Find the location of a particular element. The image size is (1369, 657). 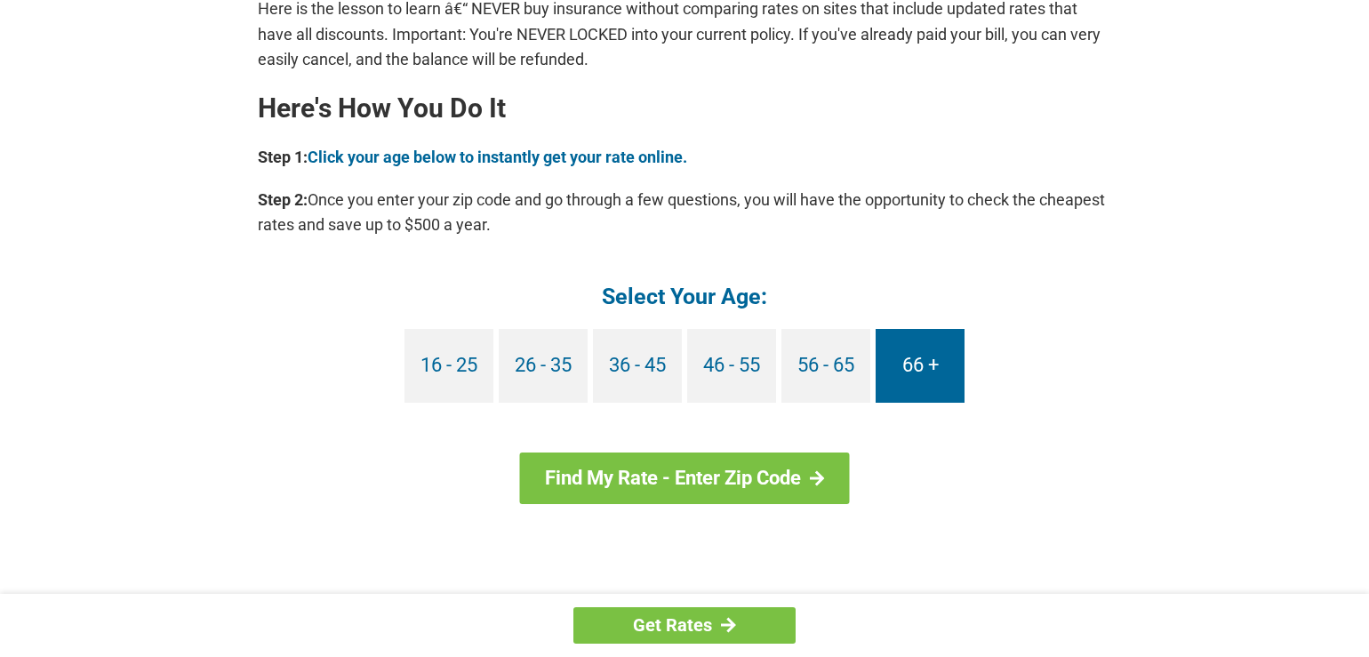

h4: Select Your Age: is located at coordinates (685, 296).